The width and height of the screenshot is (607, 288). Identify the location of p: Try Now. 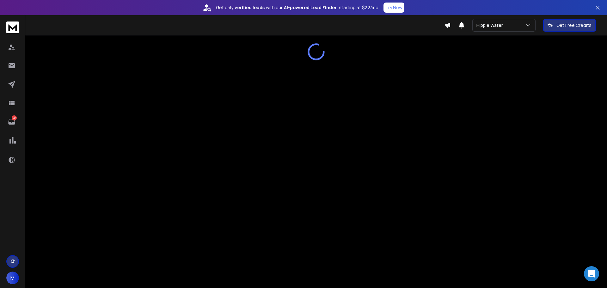
(394, 8).